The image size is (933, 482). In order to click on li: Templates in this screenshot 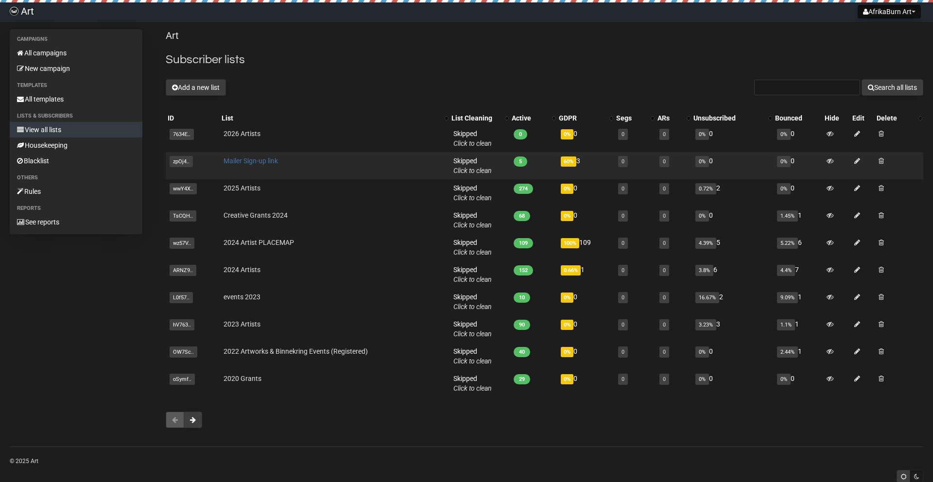, I will do `click(76, 86)`.